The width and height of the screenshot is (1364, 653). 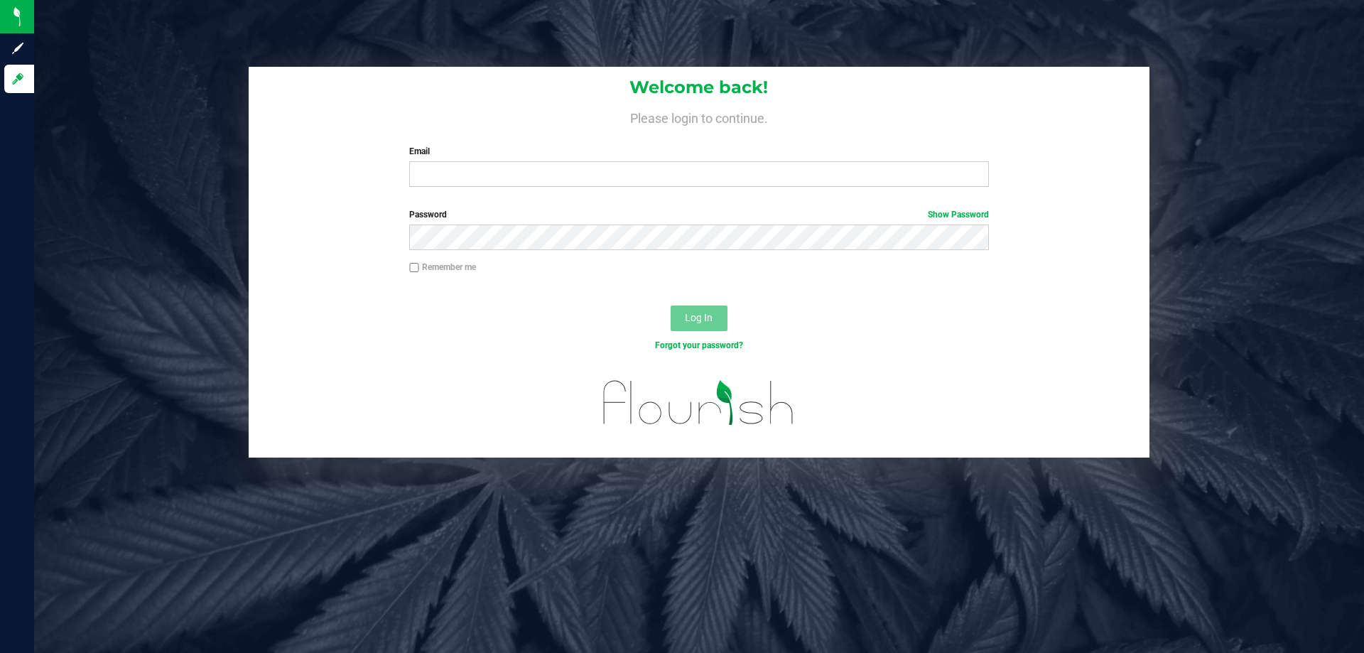 What do you see at coordinates (414, 268) in the screenshot?
I see `input: Remember me` at bounding box center [414, 268].